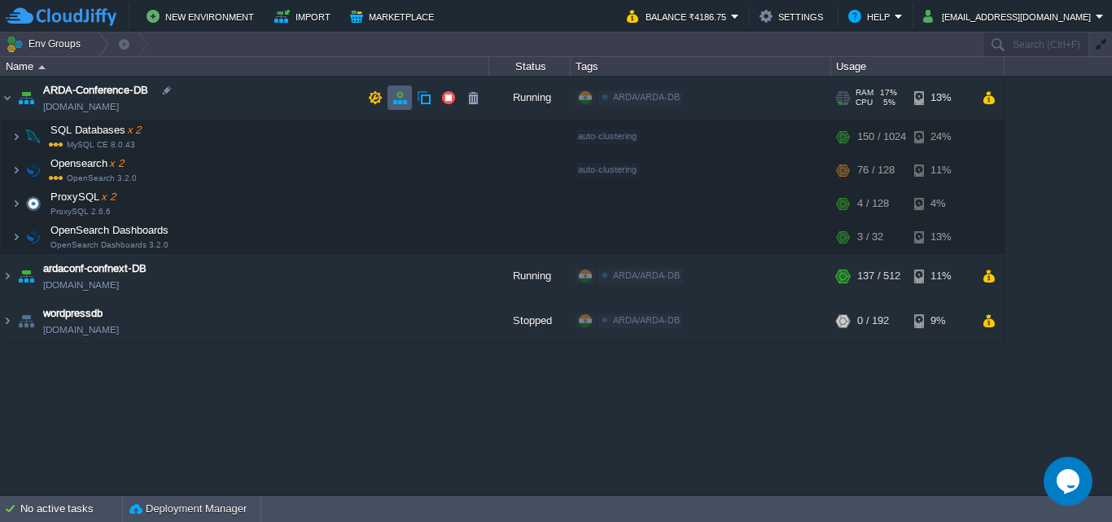  What do you see at coordinates (918, 66) in the screenshot?
I see `div: Usage` at bounding box center [918, 66].